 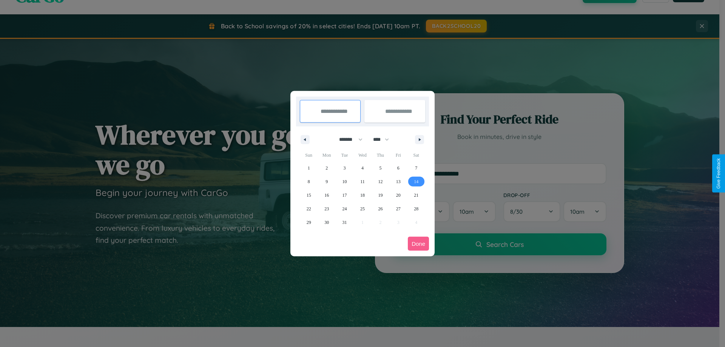 I want to click on span: 11, so click(x=362, y=182).